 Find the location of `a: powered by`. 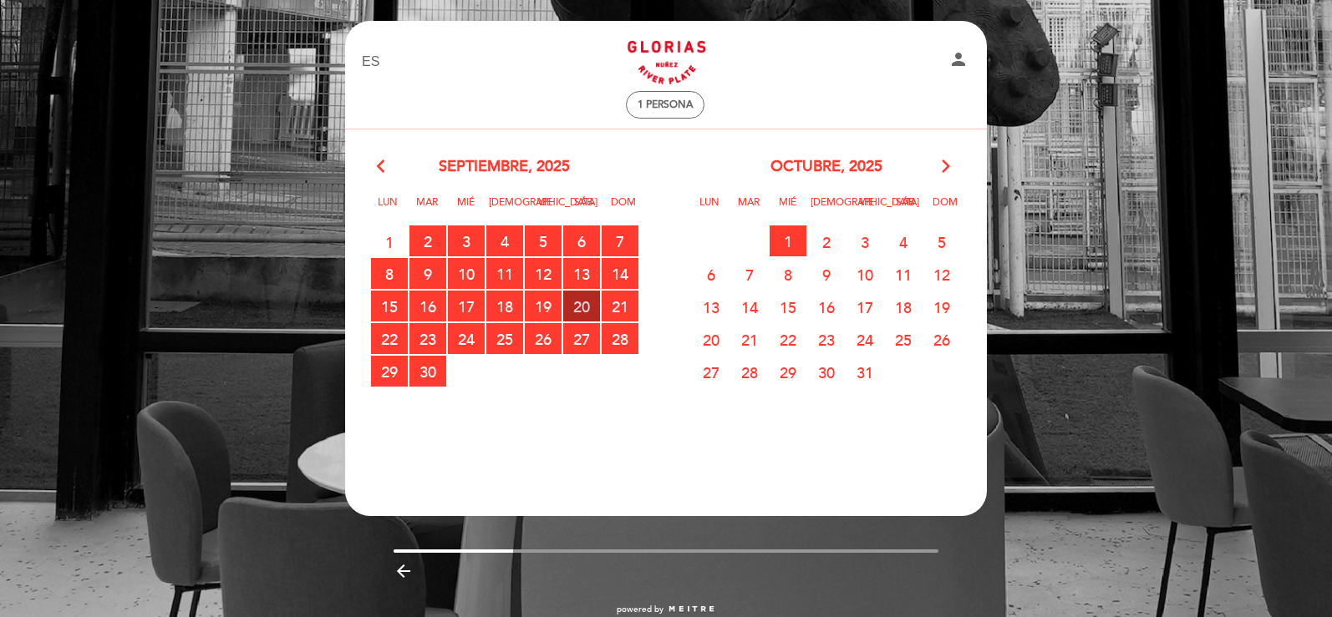

a: powered by is located at coordinates (666, 610).